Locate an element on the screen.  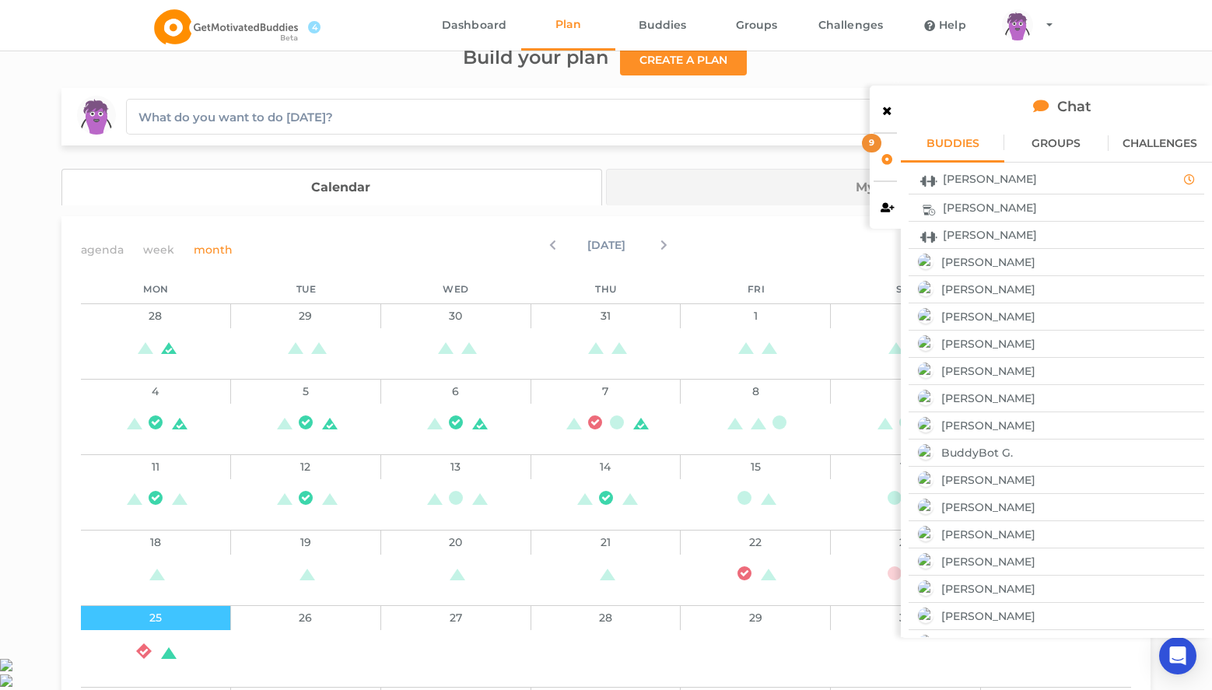
h2: Chat is located at coordinates (1062, 107).